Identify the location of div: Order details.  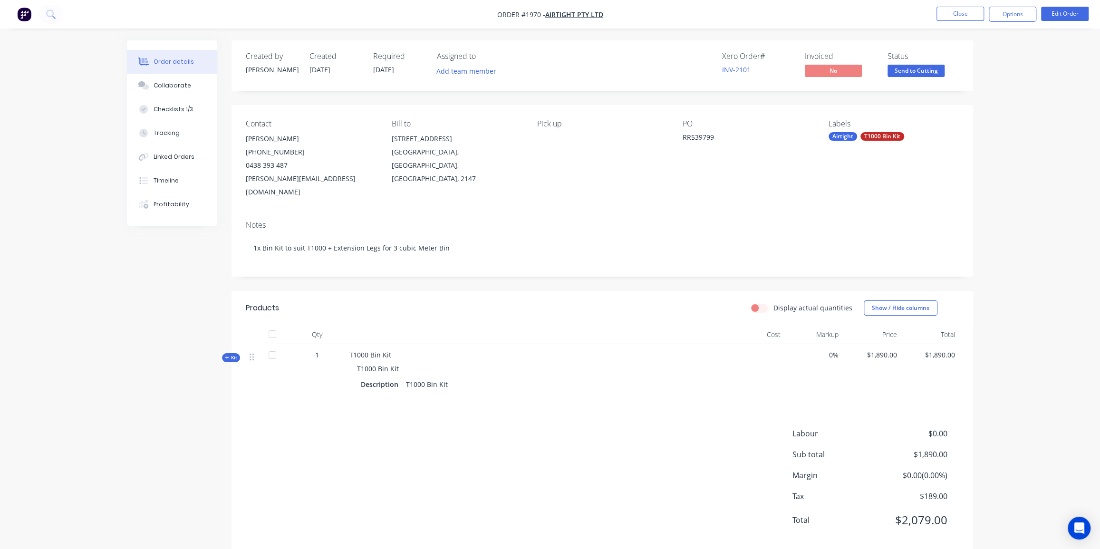
(173, 62).